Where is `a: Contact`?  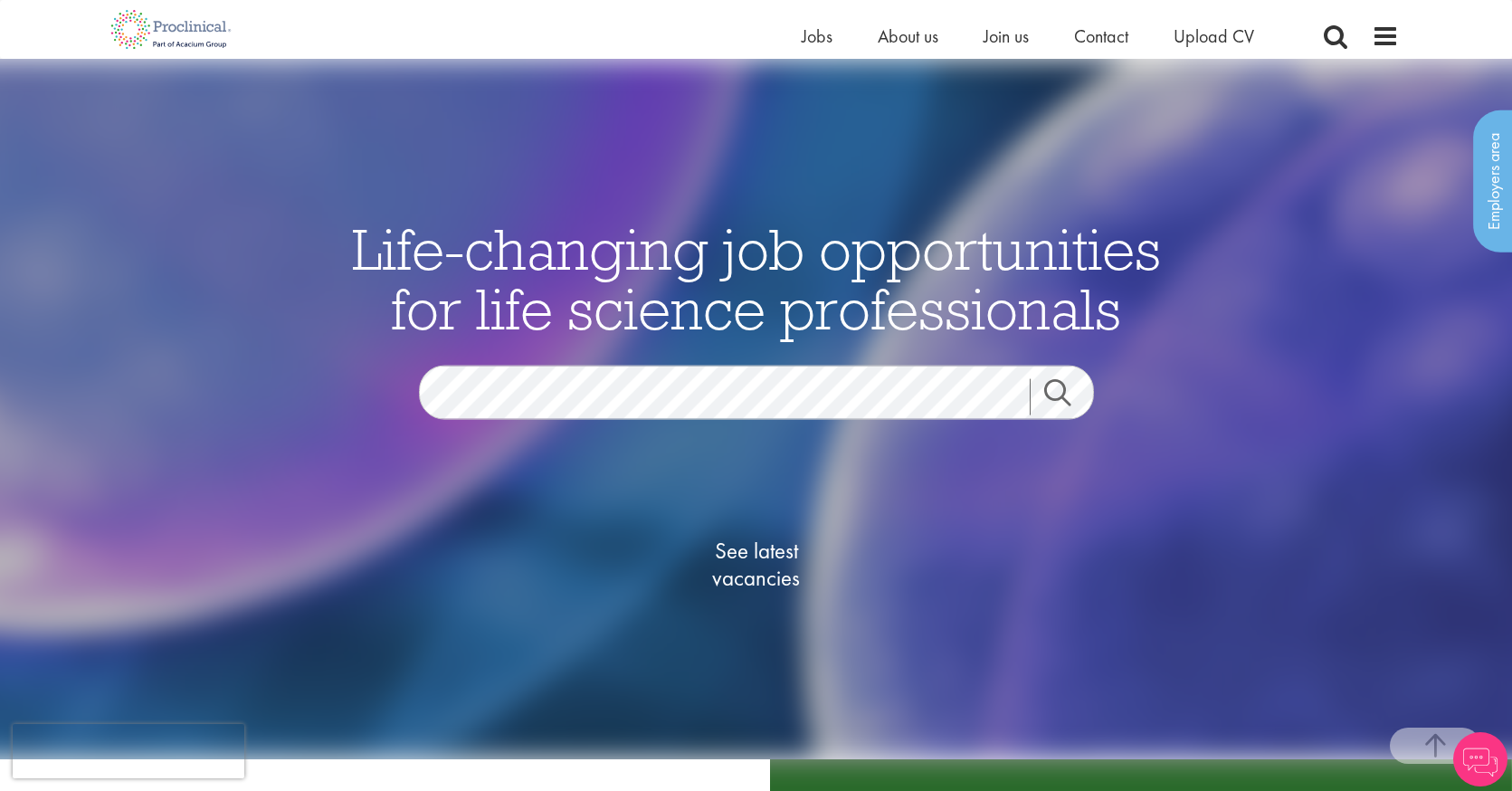 a: Contact is located at coordinates (1101, 37).